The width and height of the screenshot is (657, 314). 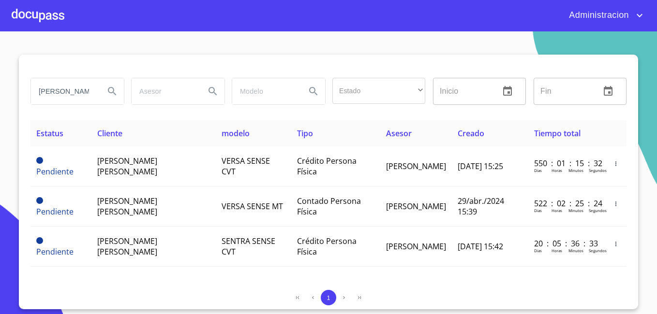 What do you see at coordinates (603, 15) in the screenshot?
I see `button: account of current user` at bounding box center [603, 15].